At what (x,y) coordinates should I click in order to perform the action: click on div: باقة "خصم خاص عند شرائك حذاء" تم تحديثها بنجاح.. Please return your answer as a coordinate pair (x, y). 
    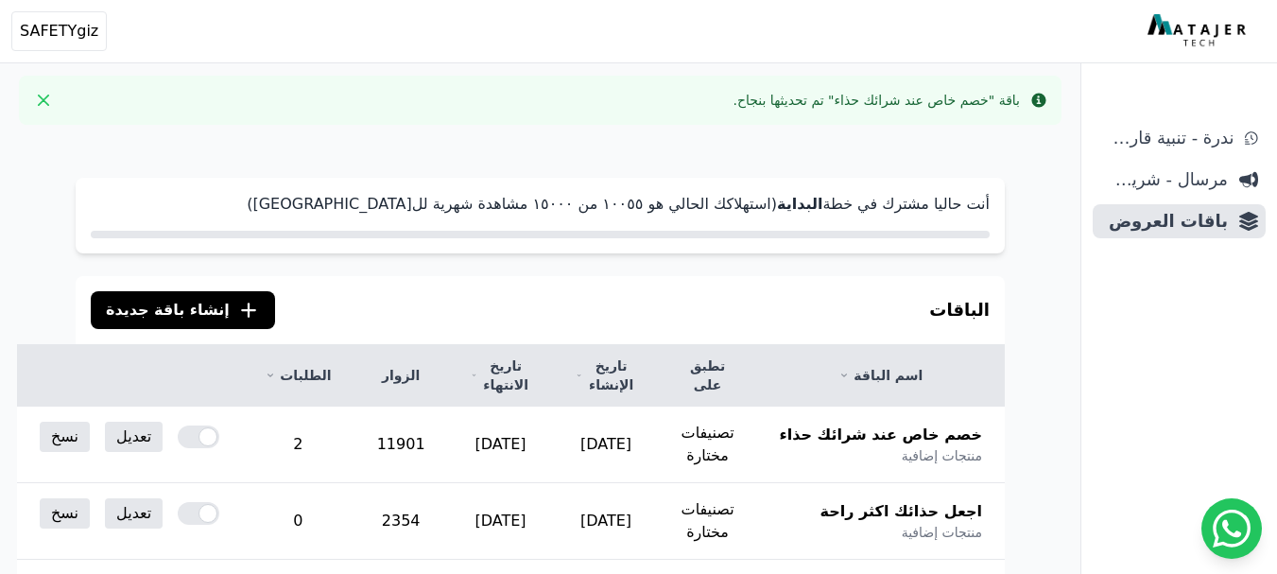
    Looking at the image, I should click on (877, 100).